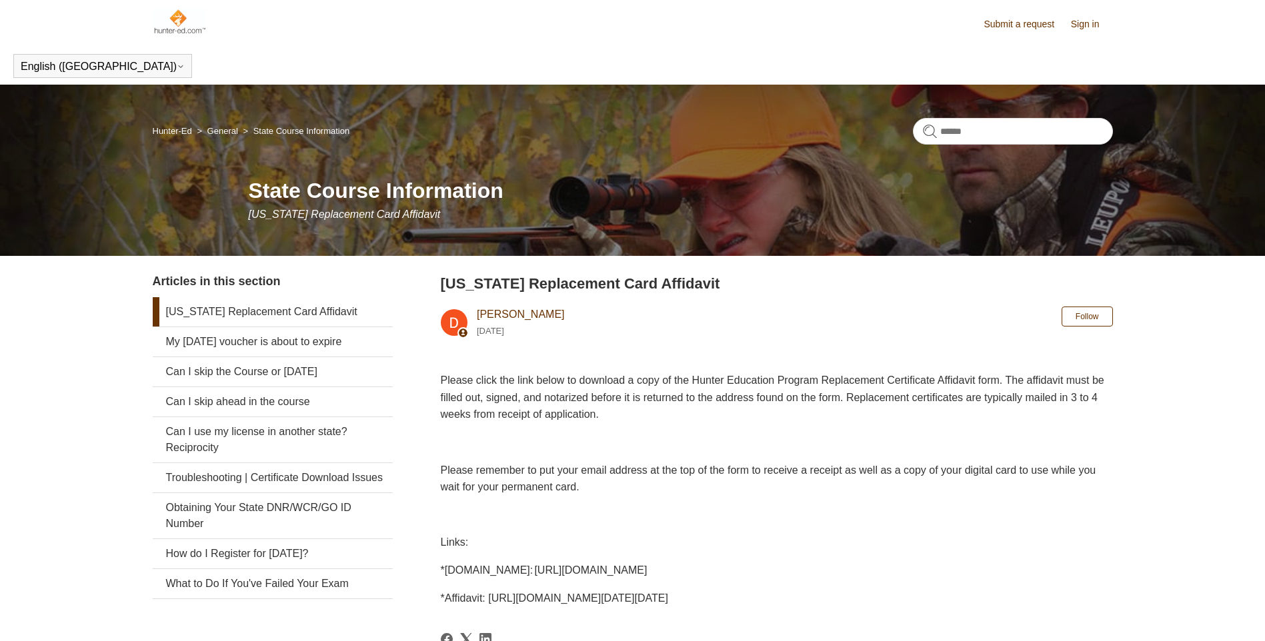  What do you see at coordinates (768, 479) in the screenshot?
I see `span: Please remember to put your email address at the top of the form to receive a receipt as well as ...` at bounding box center [768, 479].